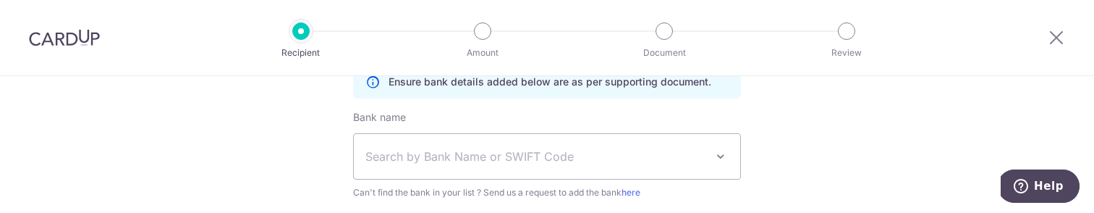 This screenshot has height=213, width=1094. Describe the element at coordinates (379, 117) in the screenshot. I see `label: Bank name` at that location.